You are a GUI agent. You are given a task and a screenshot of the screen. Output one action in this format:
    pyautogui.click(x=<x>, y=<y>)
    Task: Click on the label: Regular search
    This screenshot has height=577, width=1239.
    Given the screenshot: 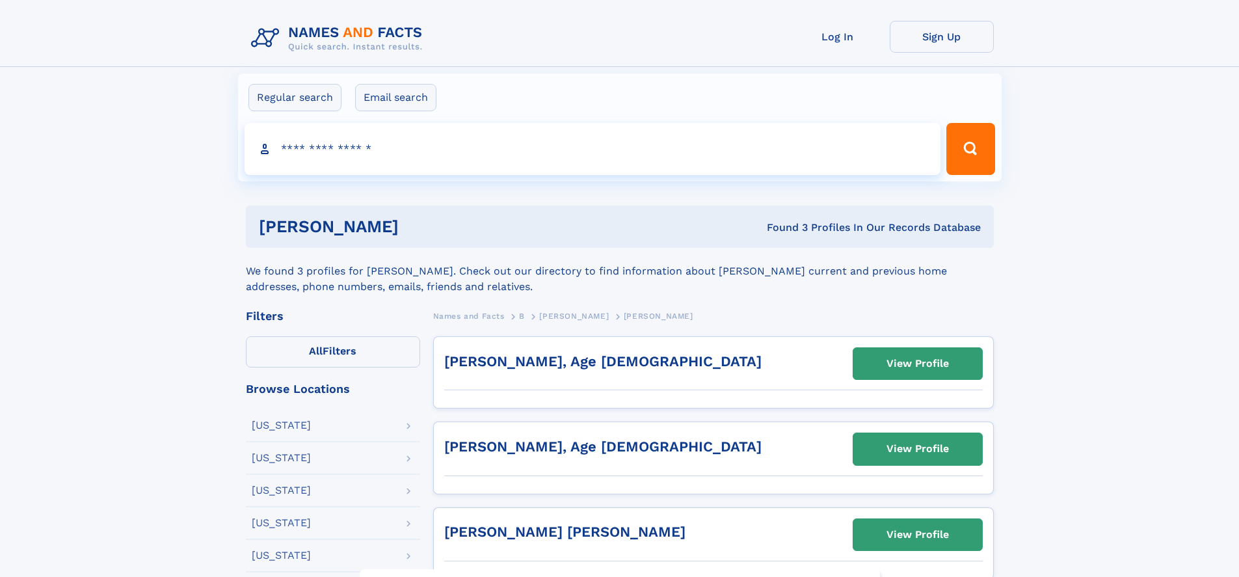 What is the action you would take?
    pyautogui.click(x=295, y=98)
    